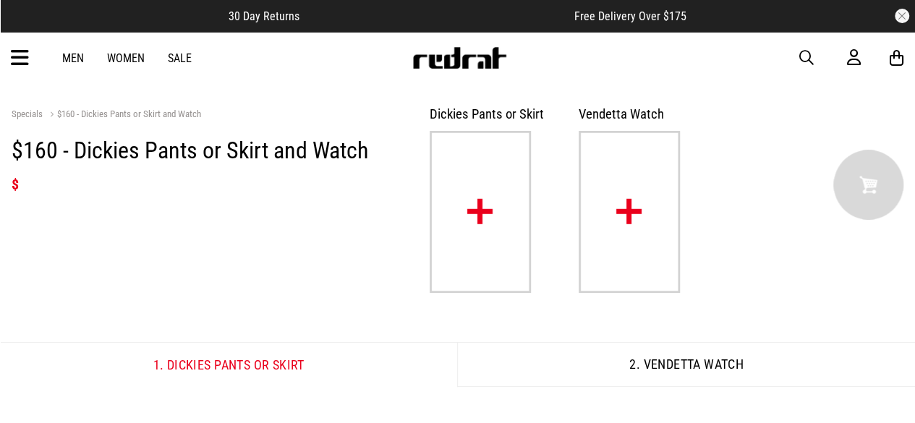  What do you see at coordinates (33, 27) in the screenshot?
I see `button: Open LiveChat chat widget` at bounding box center [33, 27].